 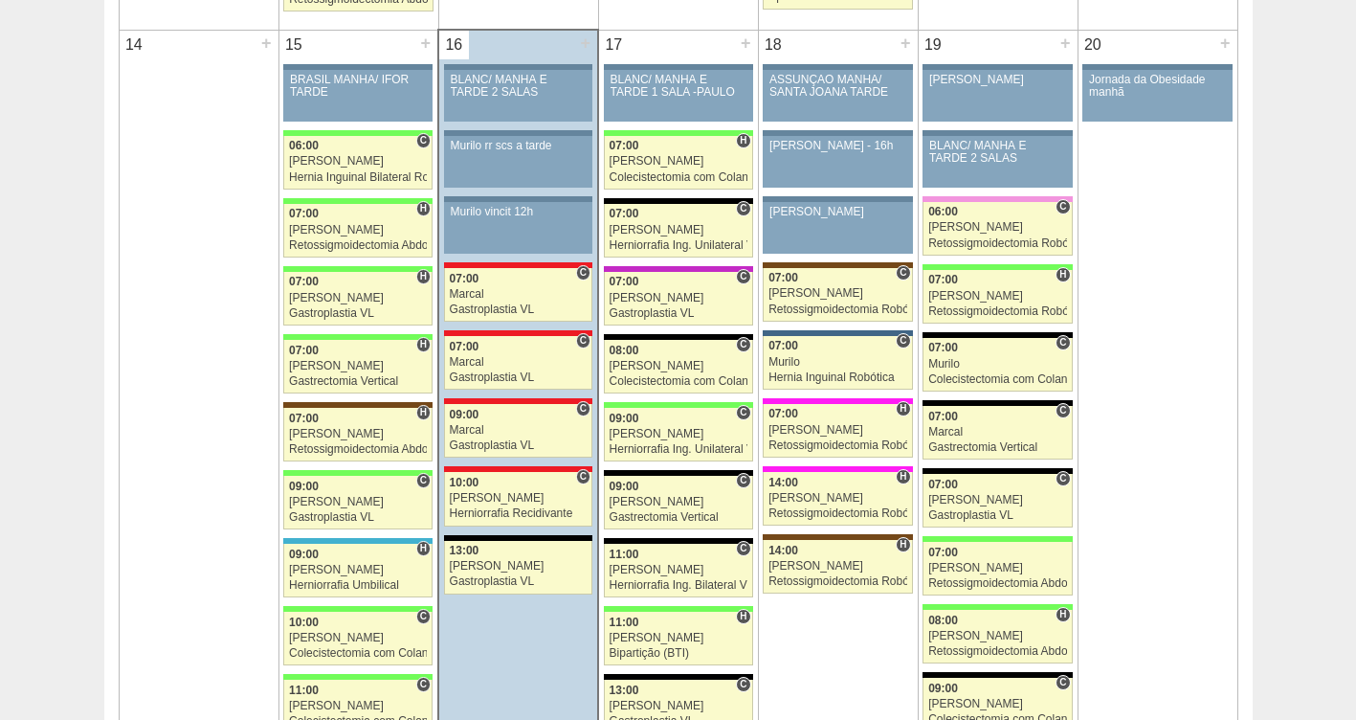 I want to click on a: Murilo vincit 12h, so click(x=518, y=228).